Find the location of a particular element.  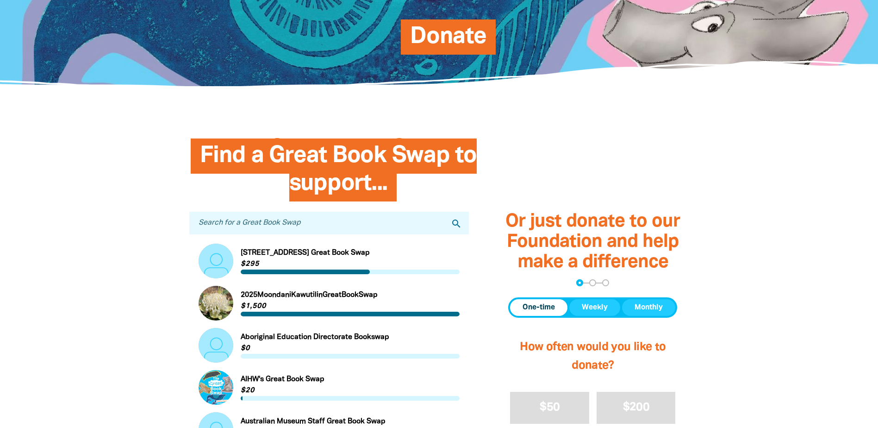

span: $50 is located at coordinates (549, 407).